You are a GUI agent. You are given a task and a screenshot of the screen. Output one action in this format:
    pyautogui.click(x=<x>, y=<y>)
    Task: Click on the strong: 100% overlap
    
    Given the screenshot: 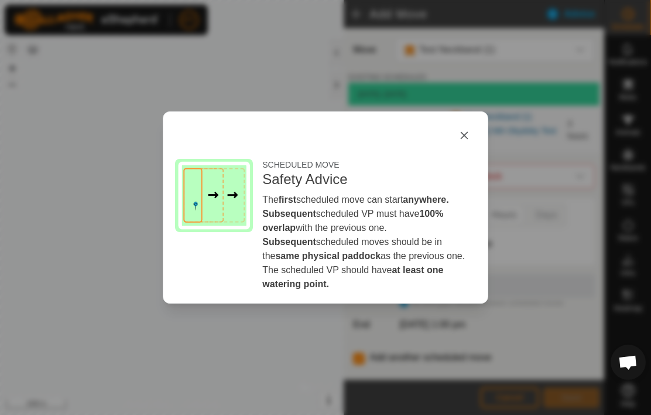 What is the action you would take?
    pyautogui.click(x=353, y=220)
    